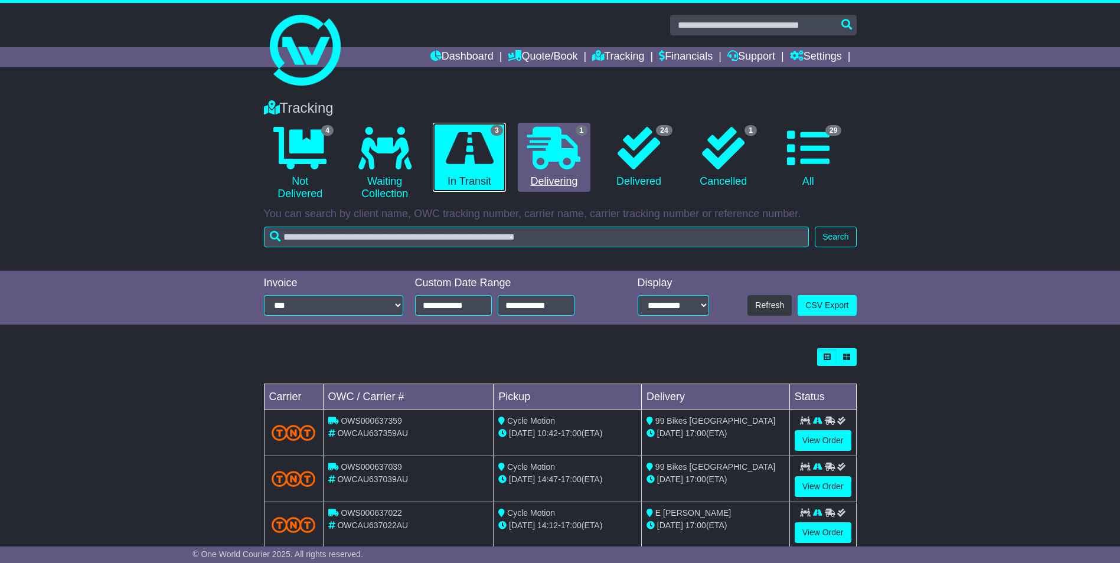 The height and width of the screenshot is (563, 1120). I want to click on span: 29, so click(833, 130).